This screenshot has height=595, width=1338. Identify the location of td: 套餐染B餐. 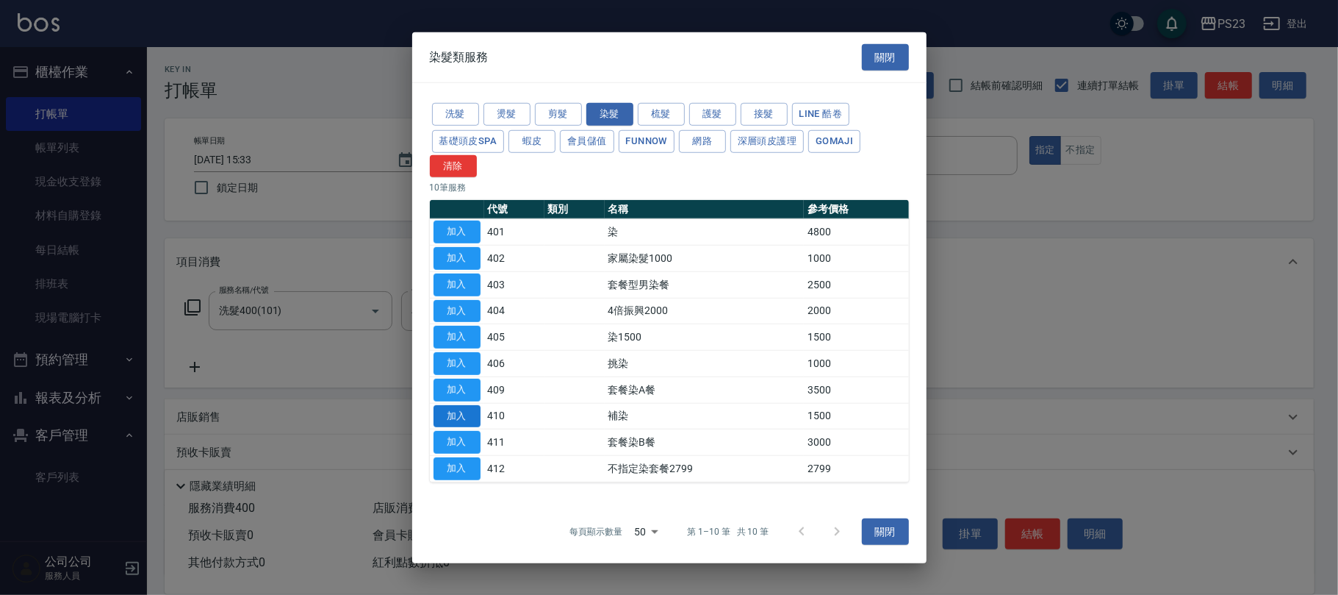
(705, 442).